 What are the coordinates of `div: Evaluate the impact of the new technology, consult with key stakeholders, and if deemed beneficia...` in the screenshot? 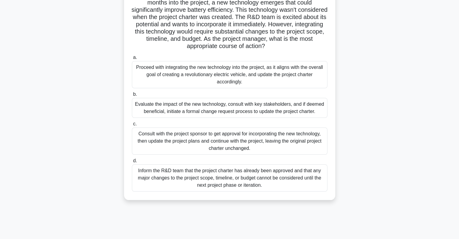 It's located at (230, 108).